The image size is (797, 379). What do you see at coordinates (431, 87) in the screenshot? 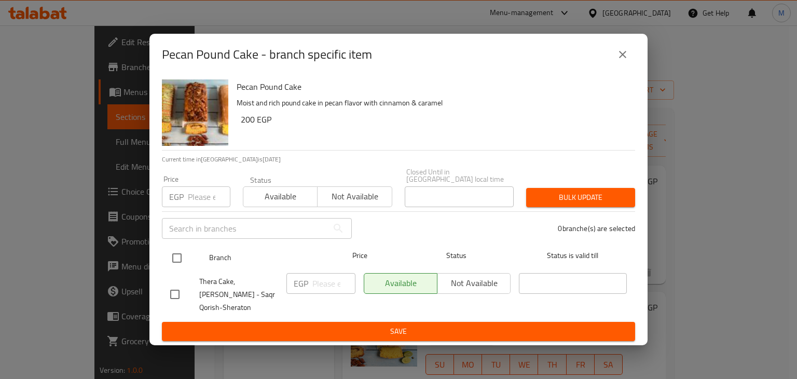
I see `h6: Pecan Pound Cake` at bounding box center [431, 87].